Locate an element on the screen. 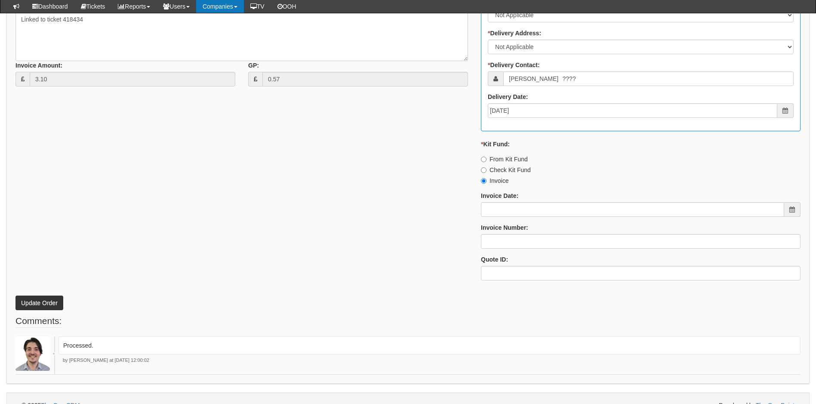 The image size is (816, 404). legend: Comments: is located at coordinates (38, 321).